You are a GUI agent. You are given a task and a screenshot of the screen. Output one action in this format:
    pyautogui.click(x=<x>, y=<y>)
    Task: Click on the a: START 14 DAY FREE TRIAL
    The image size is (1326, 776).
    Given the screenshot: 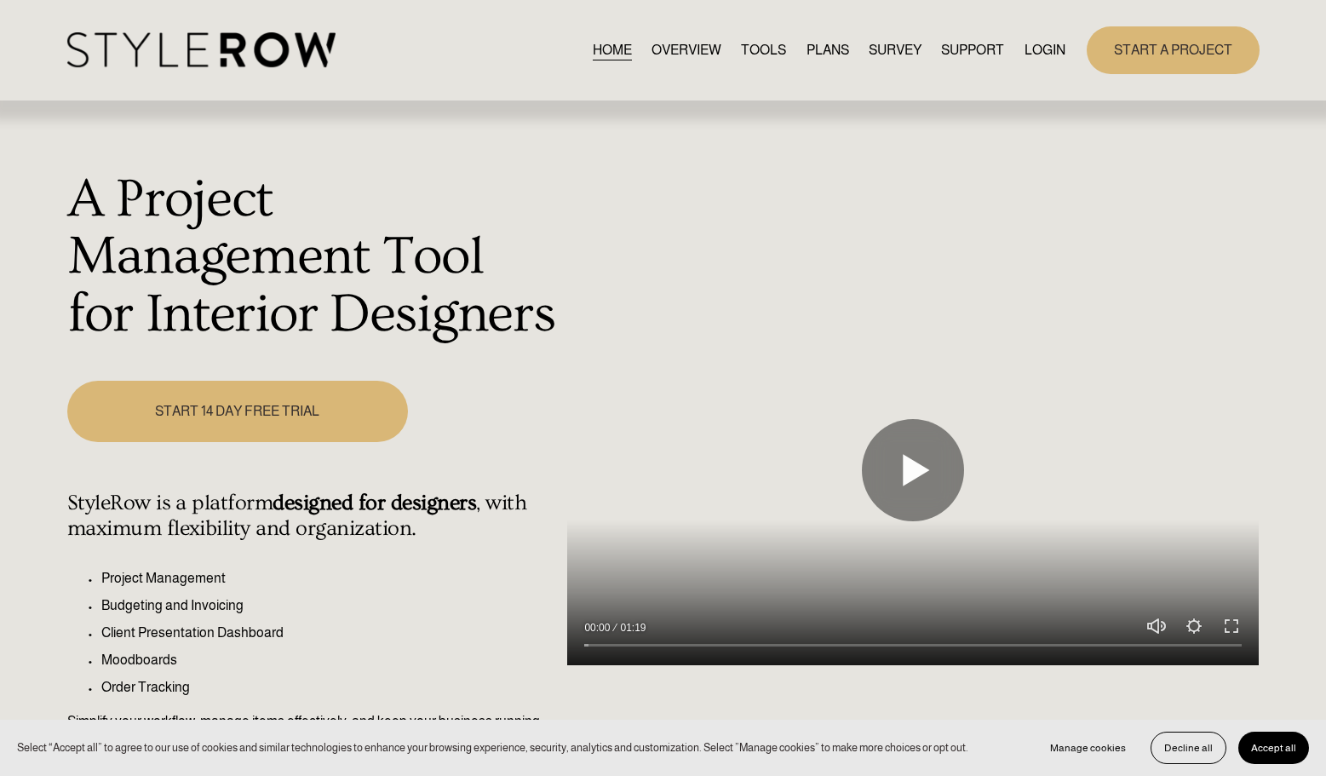 What is the action you would take?
    pyautogui.click(x=238, y=410)
    